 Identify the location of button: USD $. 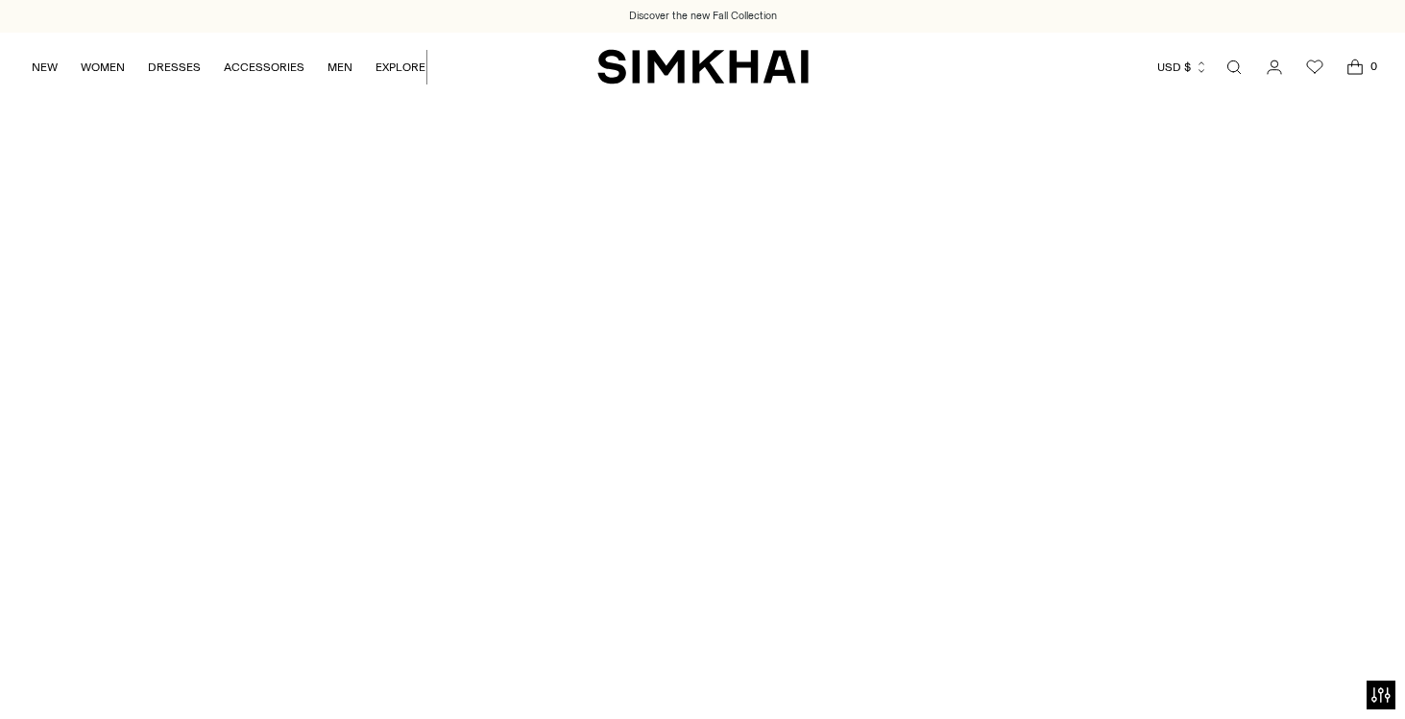
(1182, 67).